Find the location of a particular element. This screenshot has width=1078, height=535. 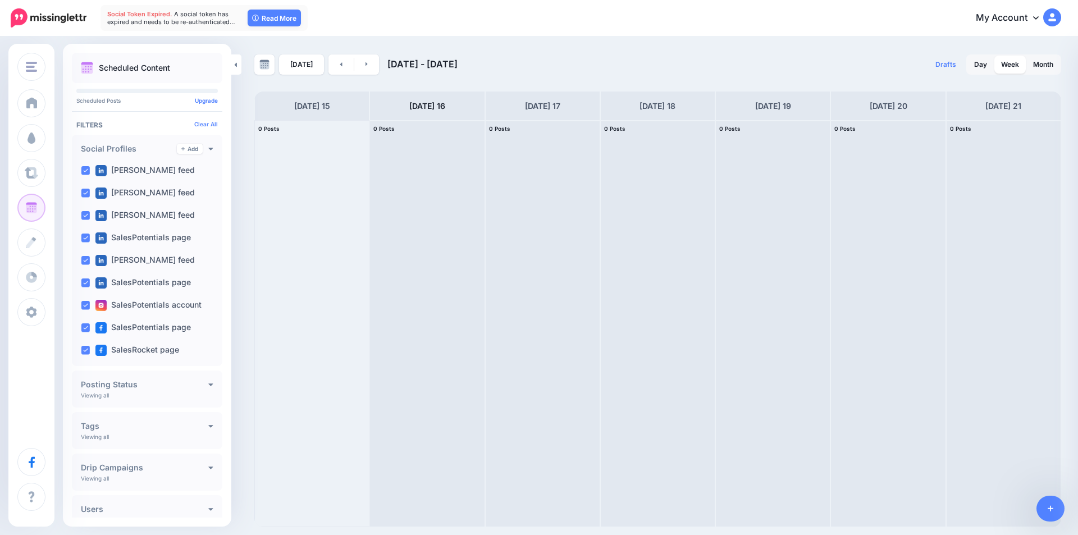

img: instagram-square.png is located at coordinates (101, 305).